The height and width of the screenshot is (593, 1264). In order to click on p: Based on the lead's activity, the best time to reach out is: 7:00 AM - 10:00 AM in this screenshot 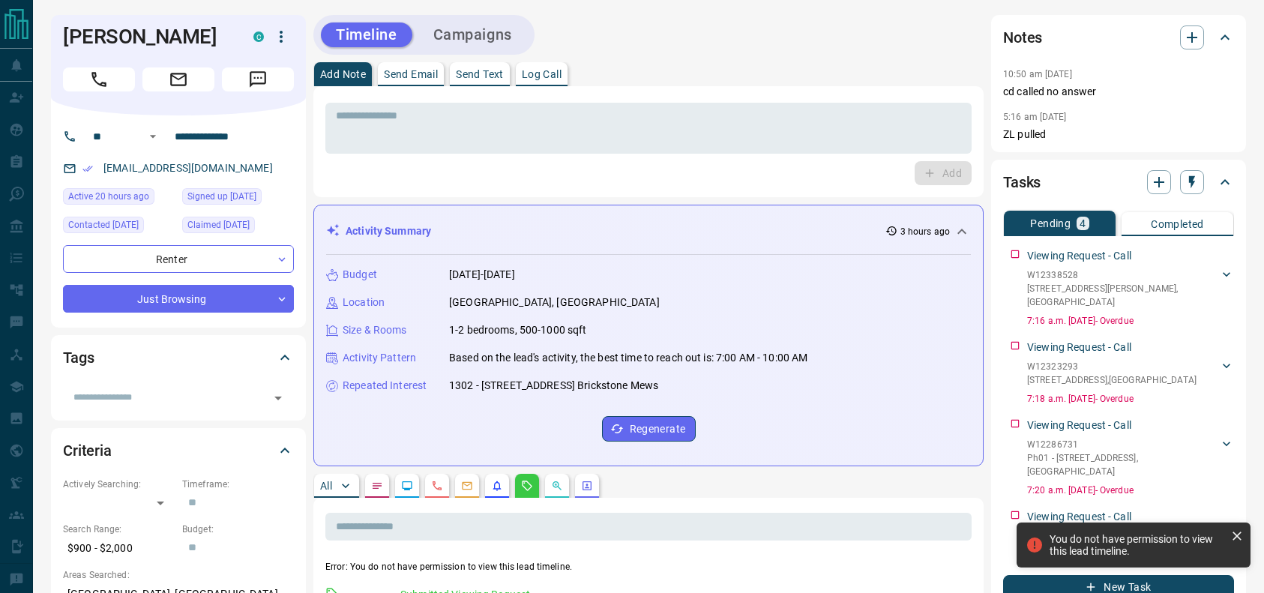, I will do `click(628, 358)`.